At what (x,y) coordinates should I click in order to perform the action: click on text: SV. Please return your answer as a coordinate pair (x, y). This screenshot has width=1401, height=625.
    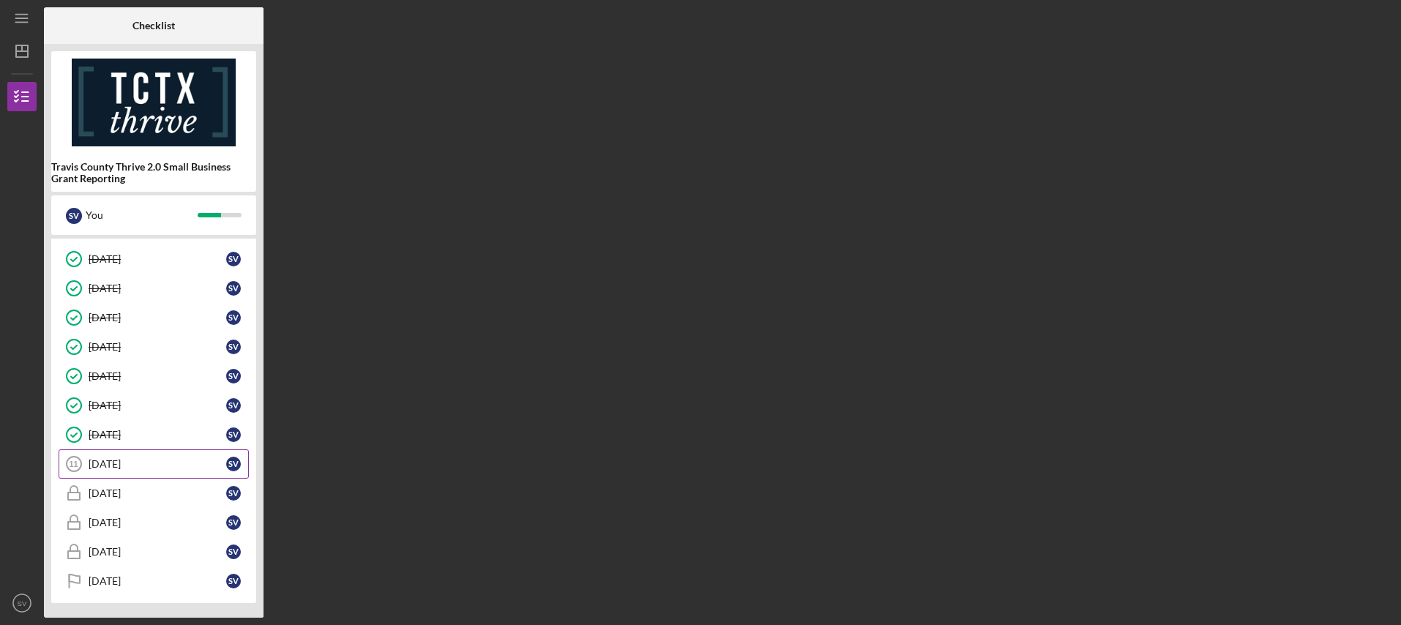
    Looking at the image, I should click on (22, 603).